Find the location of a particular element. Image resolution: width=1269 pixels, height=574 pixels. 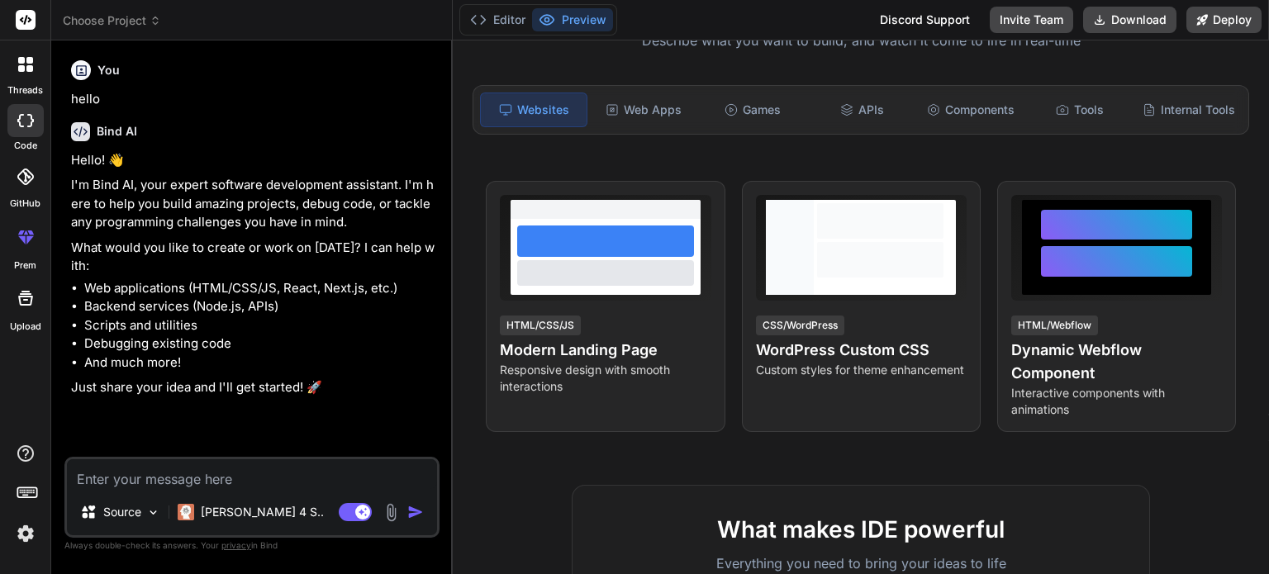

h4: WordPress Custom CSS is located at coordinates (861, 350).